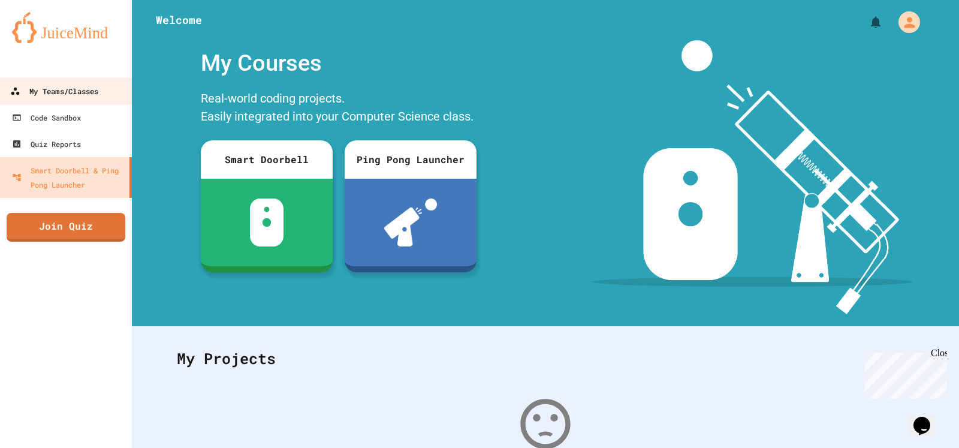 The width and height of the screenshot is (959, 448). I want to click on div: Ping Pong Launcher, so click(410, 159).